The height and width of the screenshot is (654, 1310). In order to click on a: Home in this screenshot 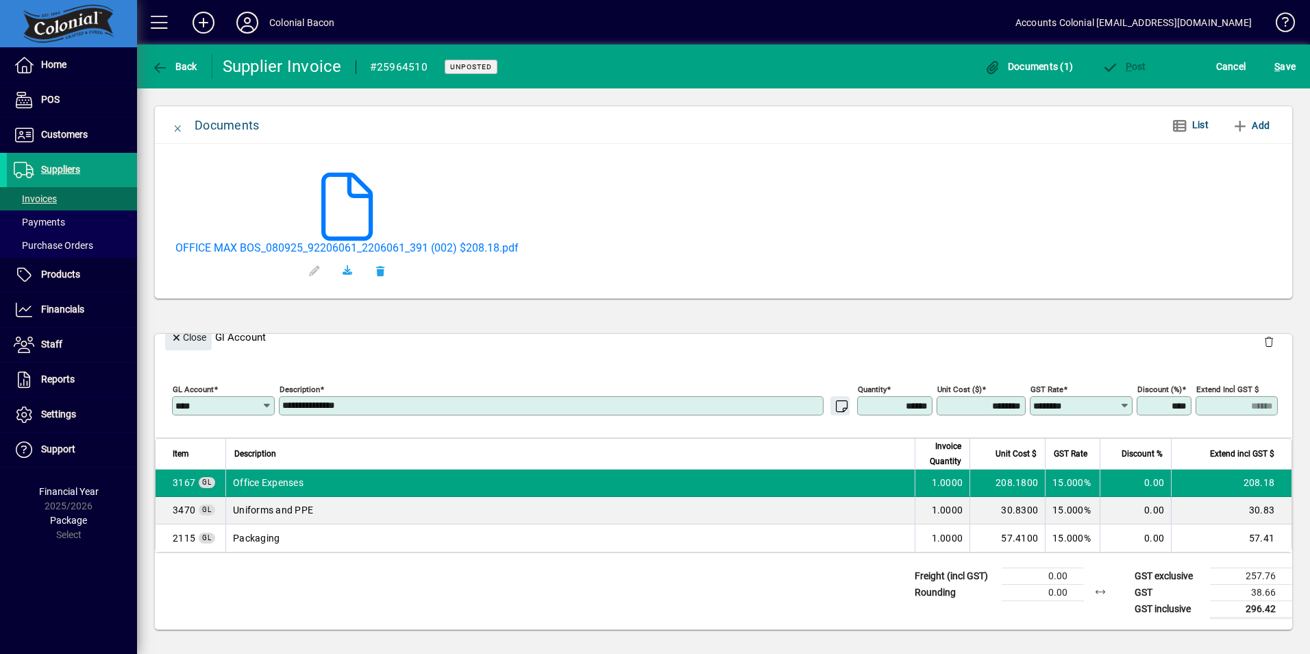, I will do `click(72, 65)`.